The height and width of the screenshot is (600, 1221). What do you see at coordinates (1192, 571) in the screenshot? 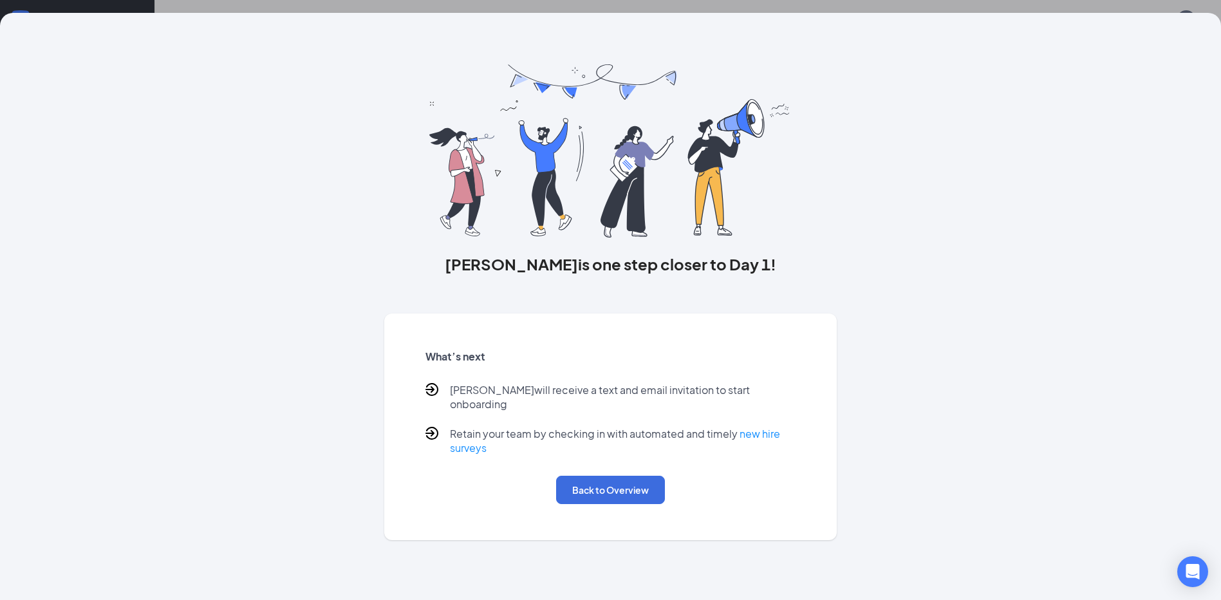
I see `div: Open Intercom Messenger` at bounding box center [1192, 571].